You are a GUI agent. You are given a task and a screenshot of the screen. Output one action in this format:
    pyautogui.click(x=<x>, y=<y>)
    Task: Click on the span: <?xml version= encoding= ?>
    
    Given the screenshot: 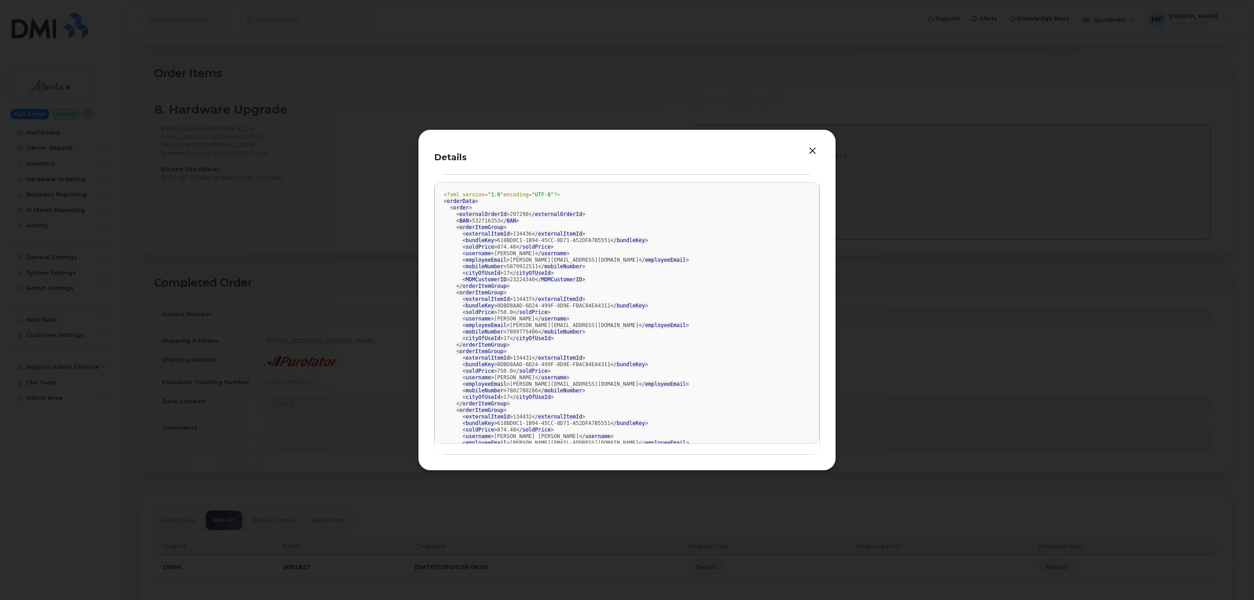 What is the action you would take?
    pyautogui.click(x=502, y=195)
    